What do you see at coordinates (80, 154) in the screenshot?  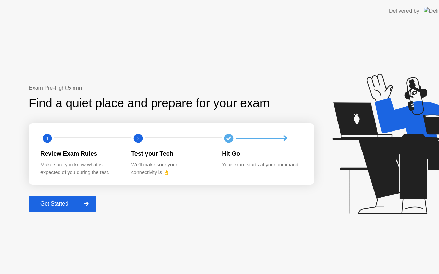 I see `div: Review Exam Rules` at bounding box center [80, 154].